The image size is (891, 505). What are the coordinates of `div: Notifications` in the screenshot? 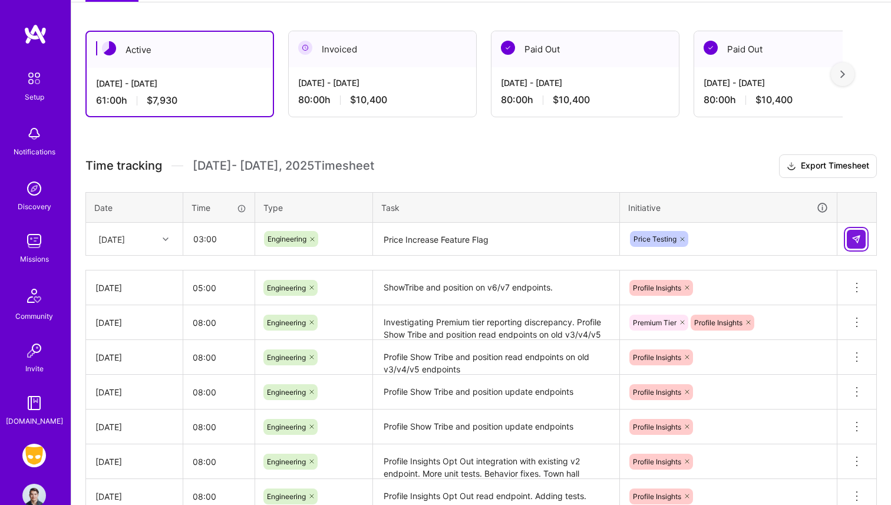 It's located at (34, 151).